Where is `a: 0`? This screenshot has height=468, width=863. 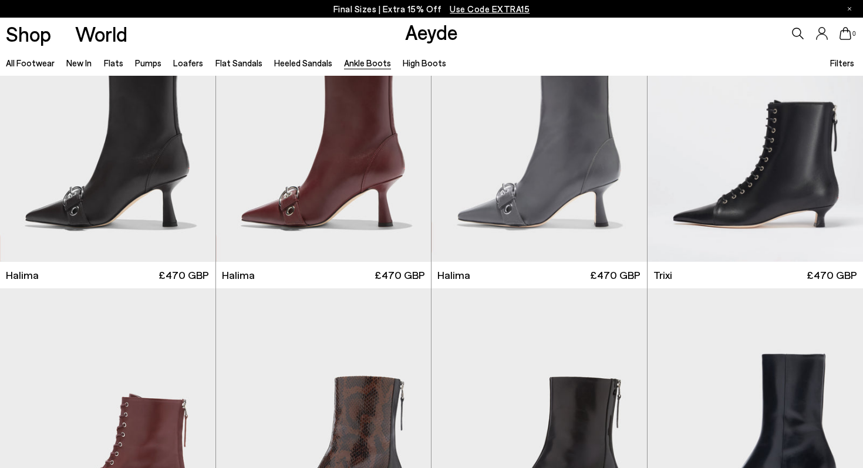
a: 0 is located at coordinates (846, 33).